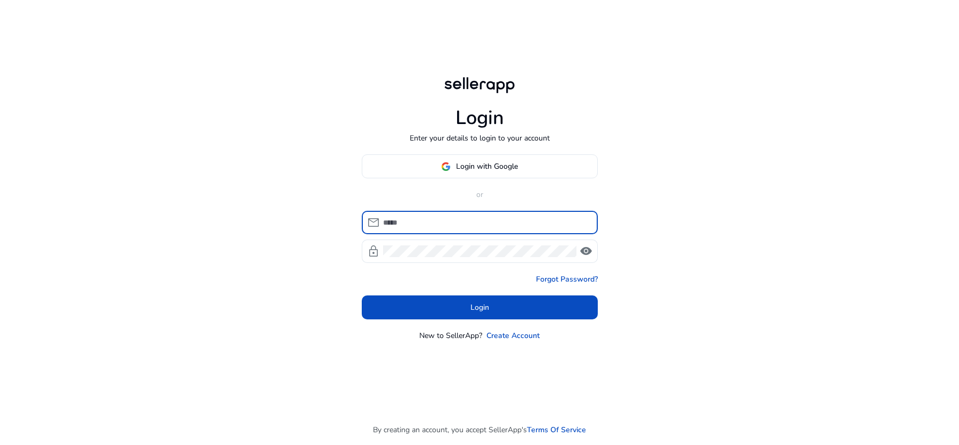 Image resolution: width=959 pixels, height=445 pixels. I want to click on span: lock, so click(373, 251).